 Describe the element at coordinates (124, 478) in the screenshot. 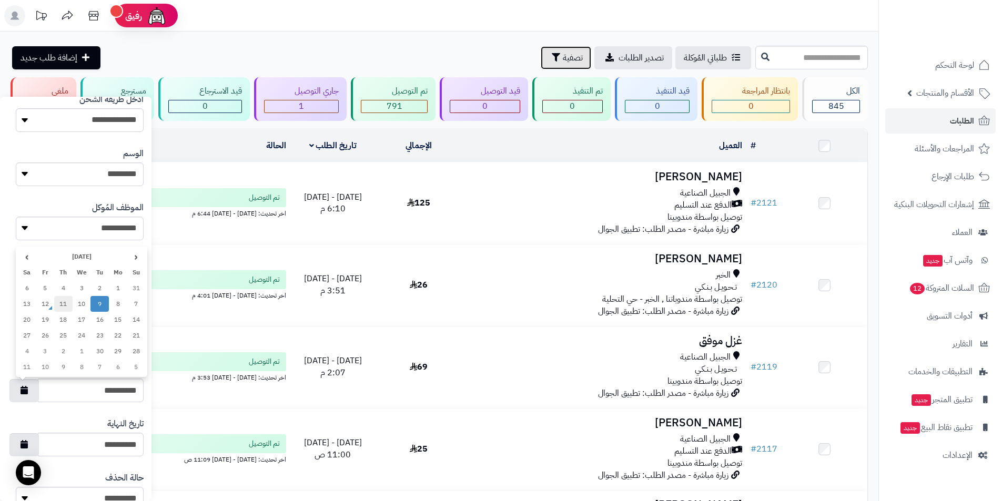

I see `label: حالة الحذف` at that location.